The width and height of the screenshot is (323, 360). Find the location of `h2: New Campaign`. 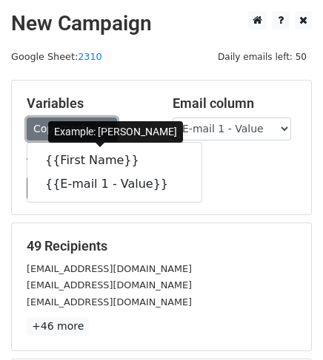

h2: New Campaign is located at coordinates (161, 24).